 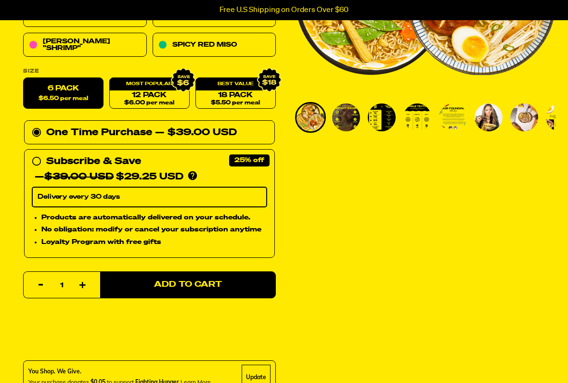 I want to click on li: Go to slide 5, so click(x=453, y=117).